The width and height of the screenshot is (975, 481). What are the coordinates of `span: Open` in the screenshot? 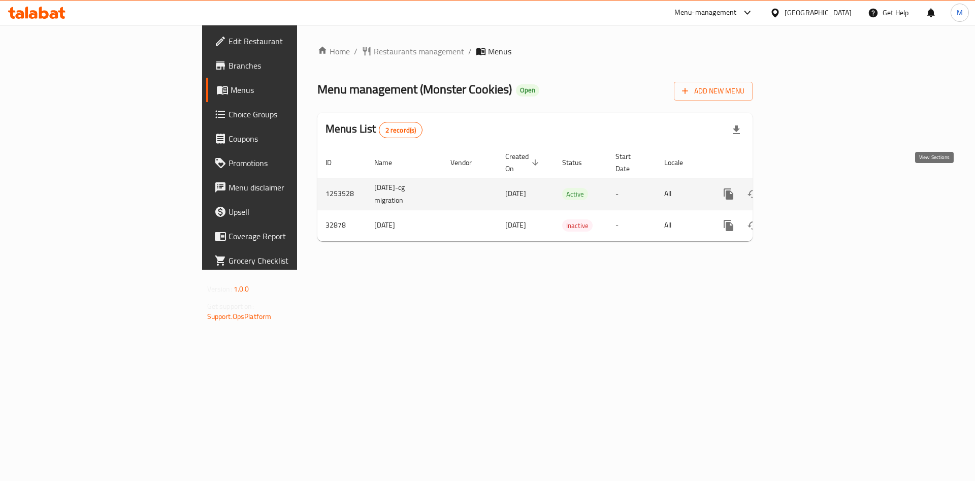 It's located at (528, 90).